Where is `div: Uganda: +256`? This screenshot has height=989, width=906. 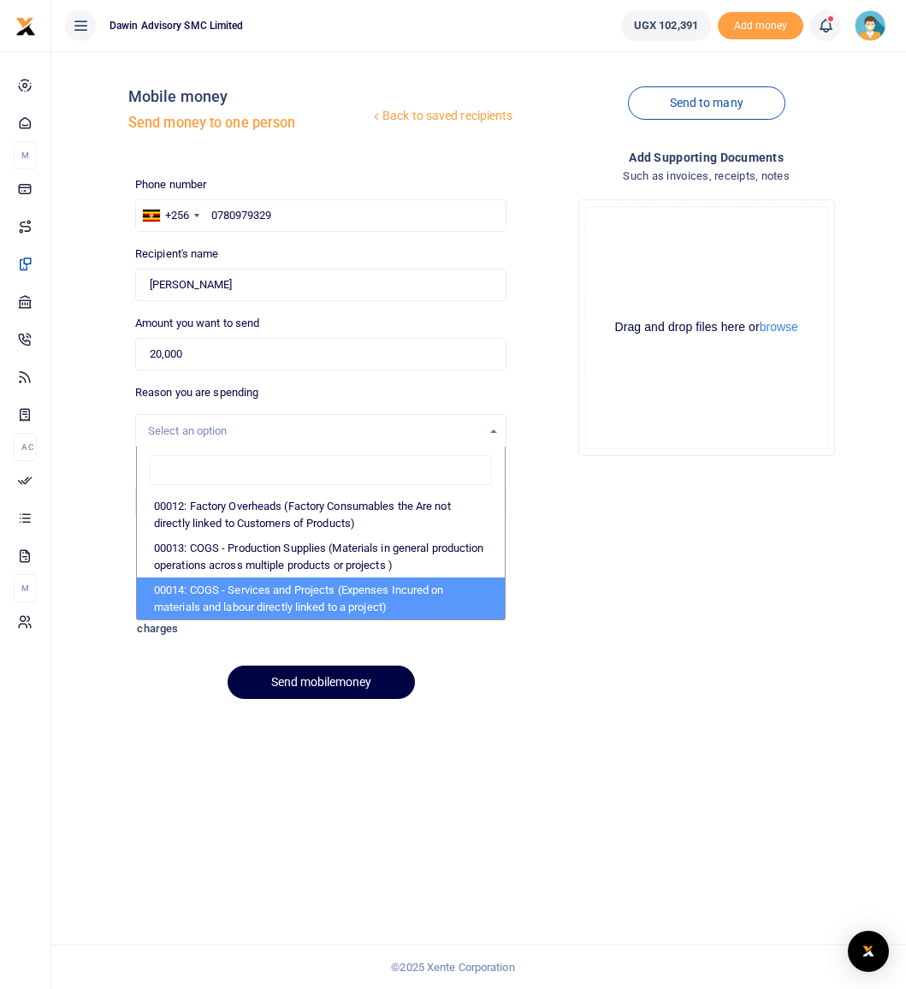
div: Uganda: +256 is located at coordinates (170, 216).